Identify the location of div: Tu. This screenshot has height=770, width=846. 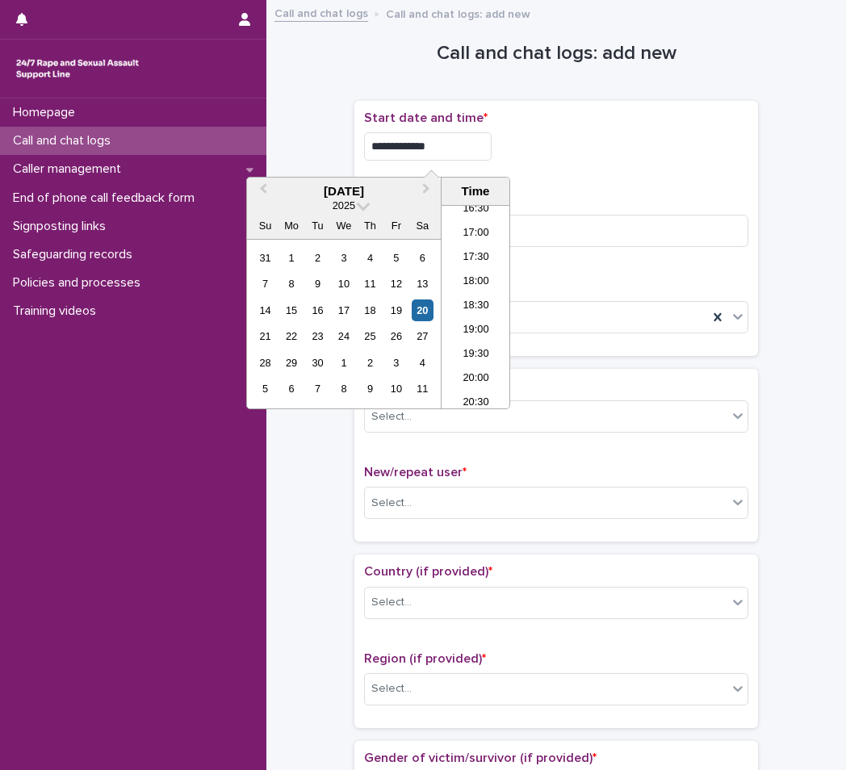
(317, 225).